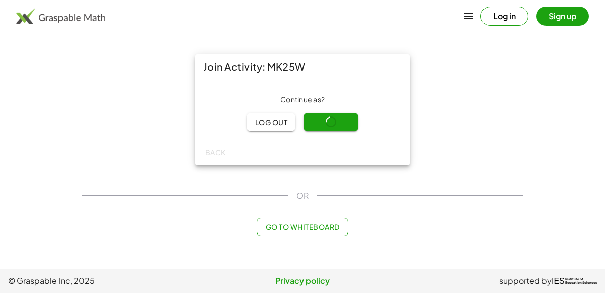  Describe the element at coordinates (303, 67) in the screenshot. I see `div: Join Activity: MK25W` at that location.